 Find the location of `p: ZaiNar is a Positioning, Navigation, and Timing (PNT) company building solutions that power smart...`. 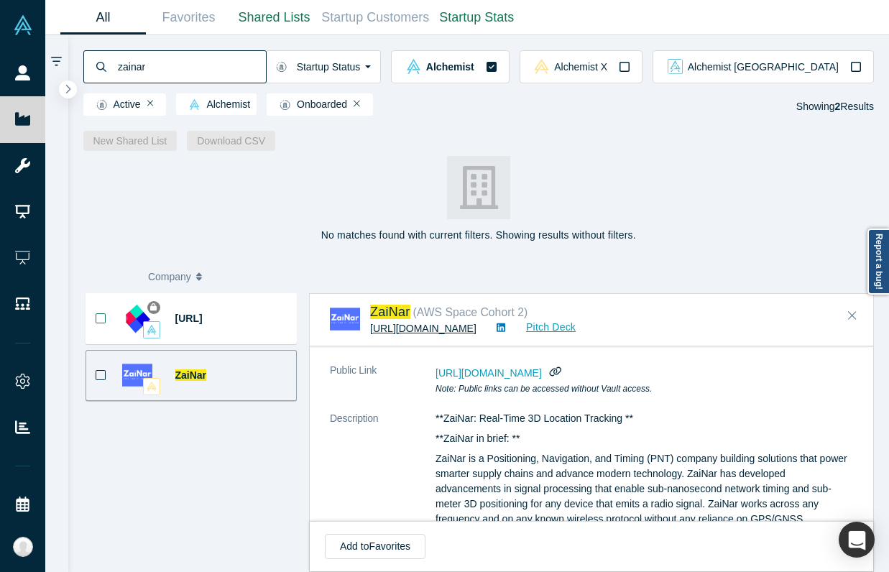

p: ZaiNar is a Positioning, Navigation, and Timing (PNT) company building solutions that power smart... is located at coordinates (644, 488).